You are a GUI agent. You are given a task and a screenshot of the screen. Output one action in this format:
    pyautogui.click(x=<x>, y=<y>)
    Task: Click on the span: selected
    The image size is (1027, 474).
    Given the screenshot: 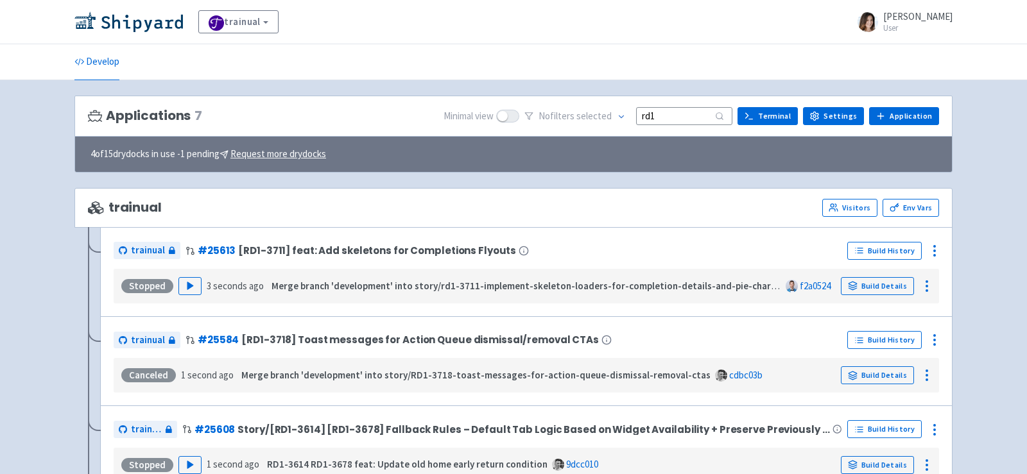 What is the action you would take?
    pyautogui.click(x=594, y=116)
    